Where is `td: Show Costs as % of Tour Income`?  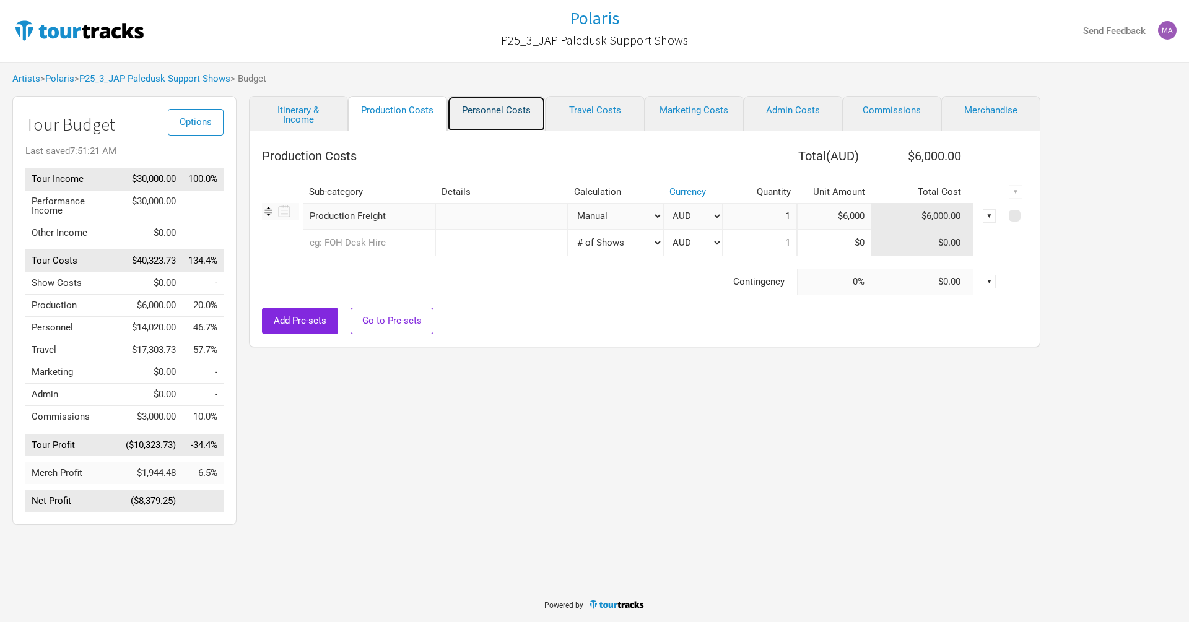
td: Show Costs as % of Tour Income is located at coordinates (202, 284).